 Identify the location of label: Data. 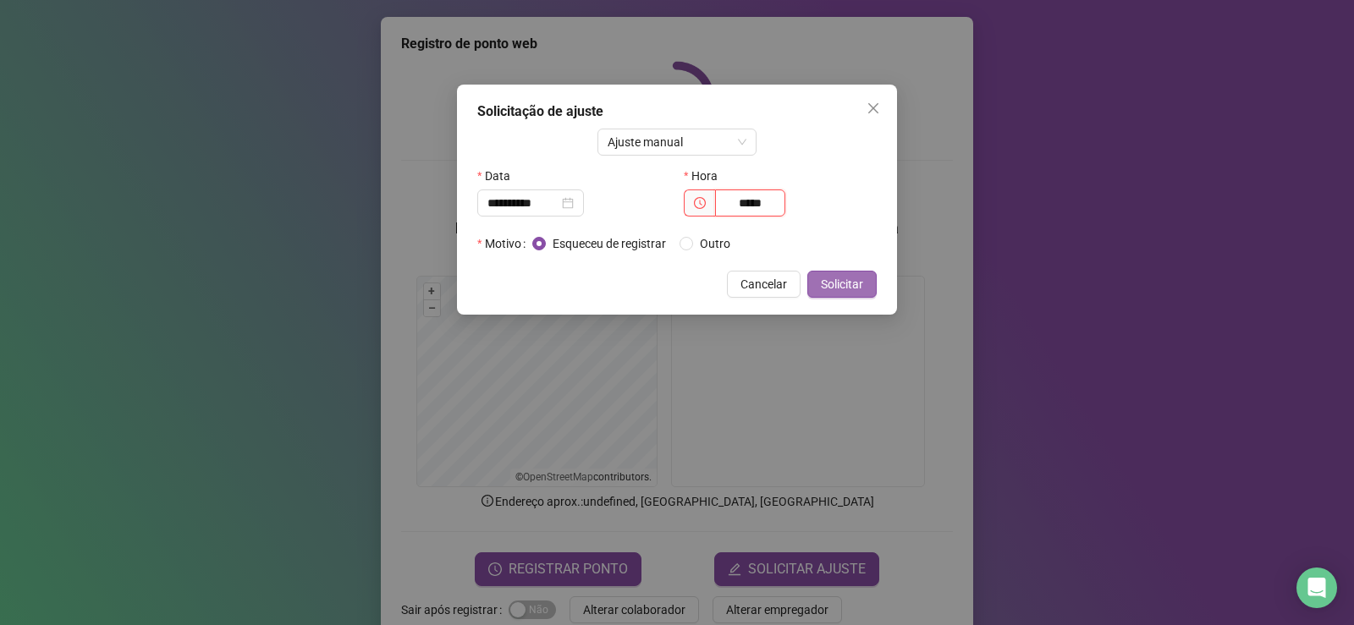
(499, 176).